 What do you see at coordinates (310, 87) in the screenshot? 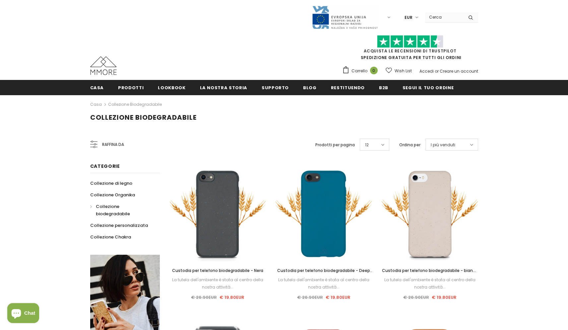
I see `span: Blog` at bounding box center [310, 87].